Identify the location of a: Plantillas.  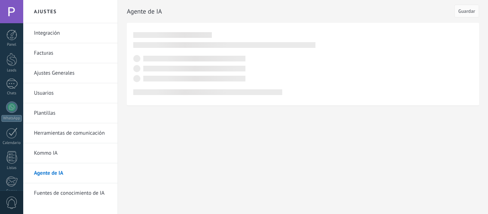
(72, 113).